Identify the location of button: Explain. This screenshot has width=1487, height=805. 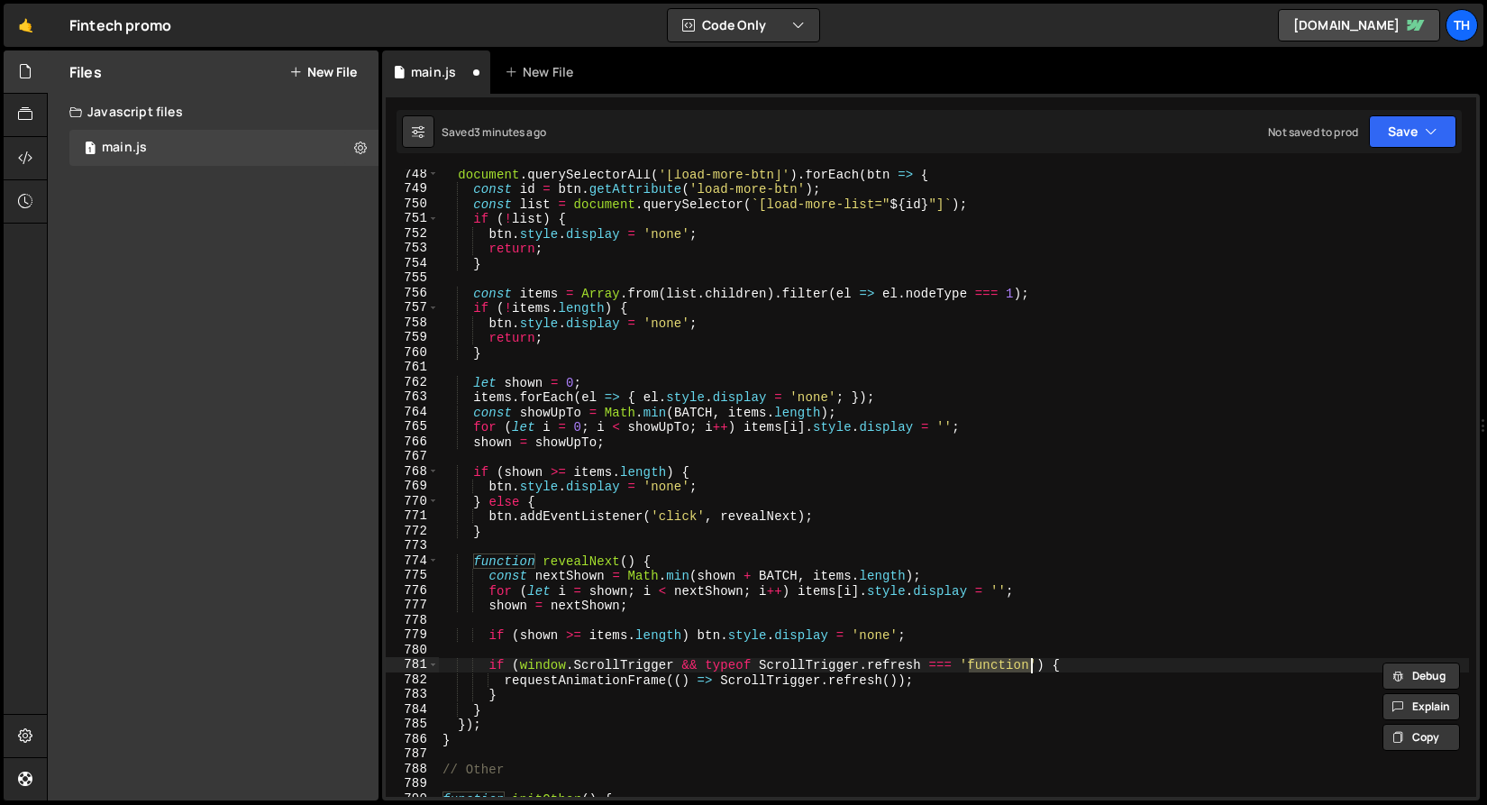
(1421, 707).